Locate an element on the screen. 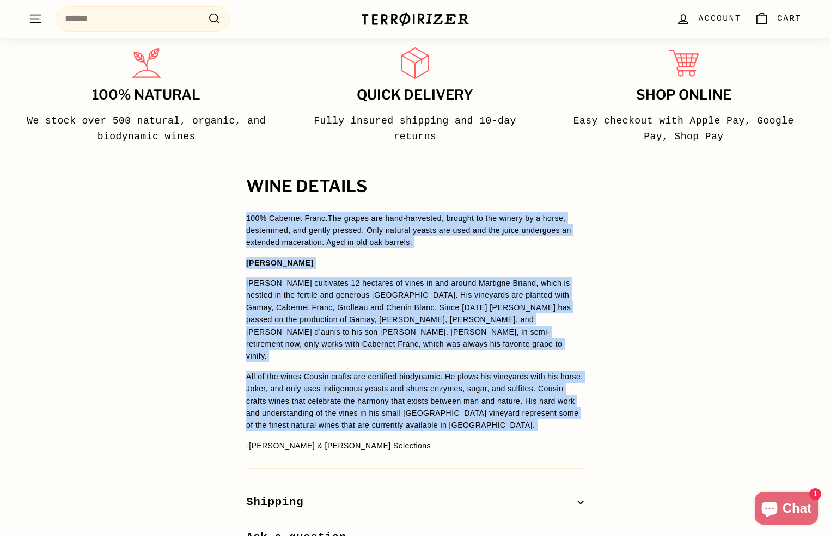 The width and height of the screenshot is (830, 536). p: All of the wines Cousin crafts are certified biodynamic. He plows his vineyards with his horse, J... is located at coordinates (415, 401).